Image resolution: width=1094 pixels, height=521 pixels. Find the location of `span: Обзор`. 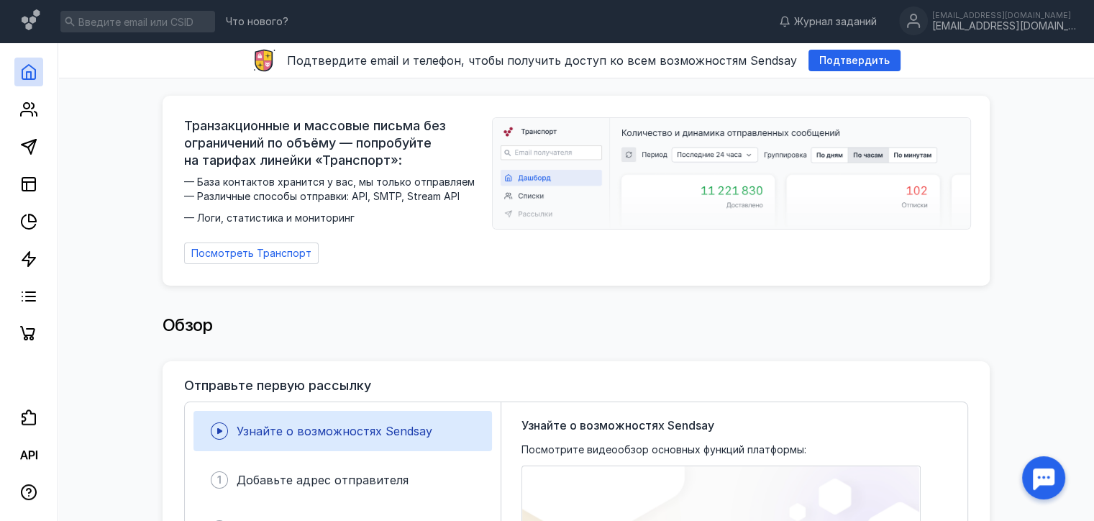

span: Обзор is located at coordinates (188, 324).